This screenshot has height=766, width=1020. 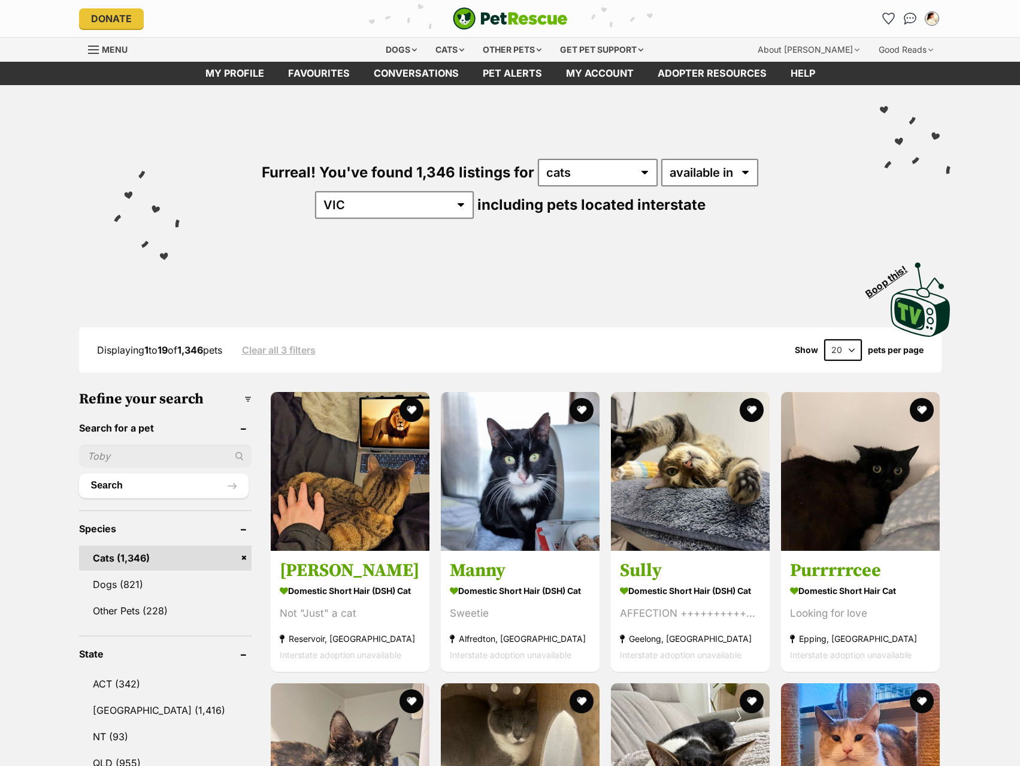 What do you see at coordinates (416, 73) in the screenshot?
I see `a: conversations` at bounding box center [416, 73].